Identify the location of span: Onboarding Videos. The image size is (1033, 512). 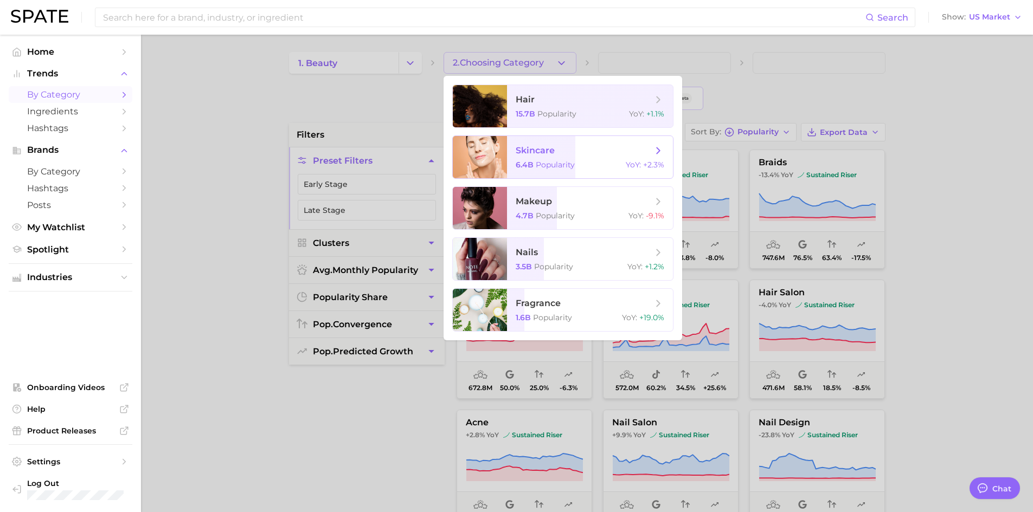
(70, 388).